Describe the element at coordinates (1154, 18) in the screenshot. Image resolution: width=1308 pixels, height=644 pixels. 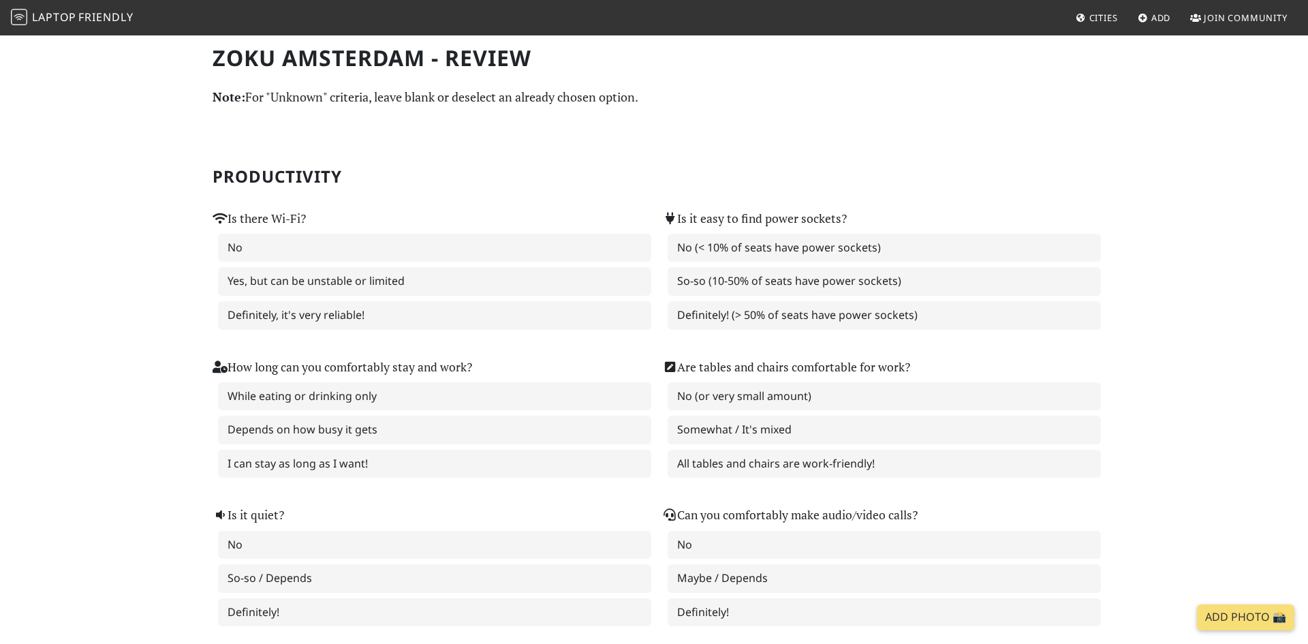
I see `a: Add` at that location.